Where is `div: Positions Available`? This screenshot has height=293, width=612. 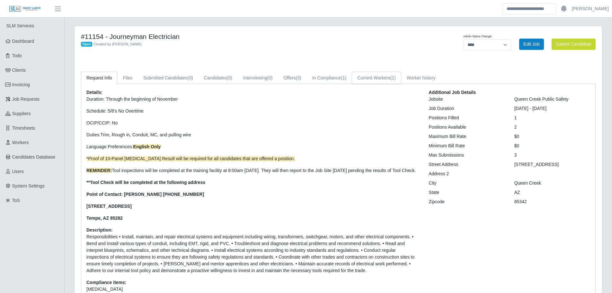 div: Positions Available is located at coordinates (467, 127).